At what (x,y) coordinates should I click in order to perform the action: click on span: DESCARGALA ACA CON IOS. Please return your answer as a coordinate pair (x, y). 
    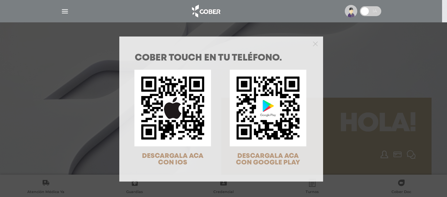
    Looking at the image, I should click on (173, 159).